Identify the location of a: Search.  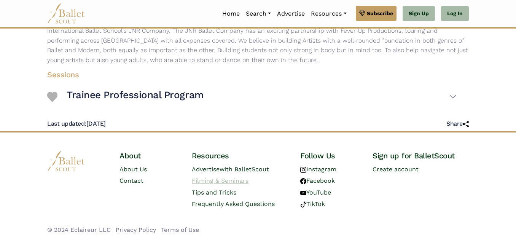
(259, 14).